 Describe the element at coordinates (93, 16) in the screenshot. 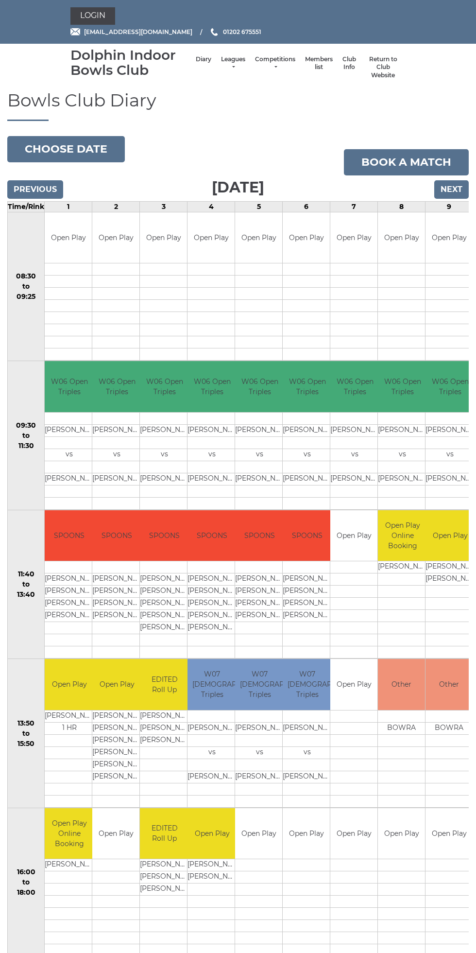

I see `a: Login` at that location.